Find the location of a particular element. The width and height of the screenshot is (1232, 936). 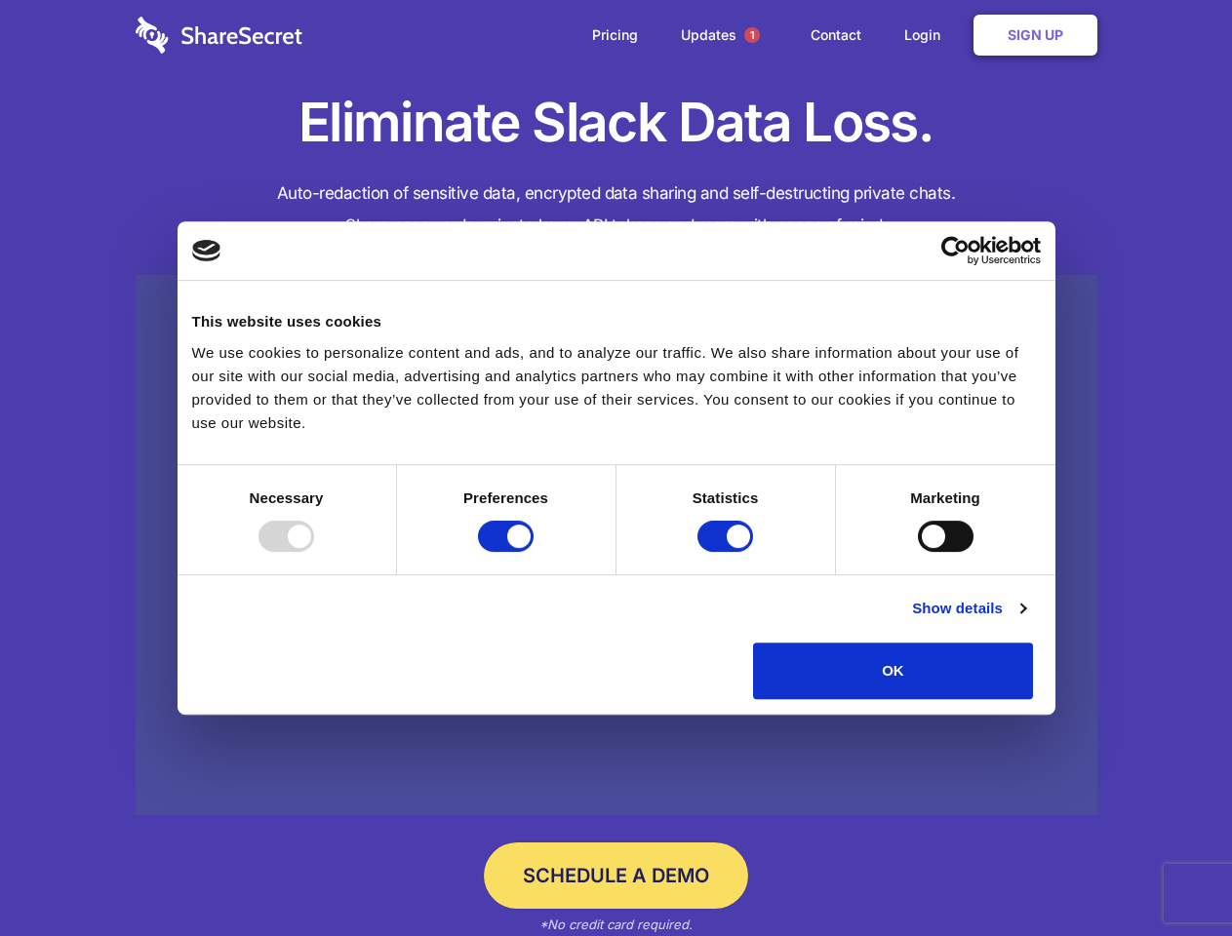

a: Sign Up is located at coordinates (1035, 35).